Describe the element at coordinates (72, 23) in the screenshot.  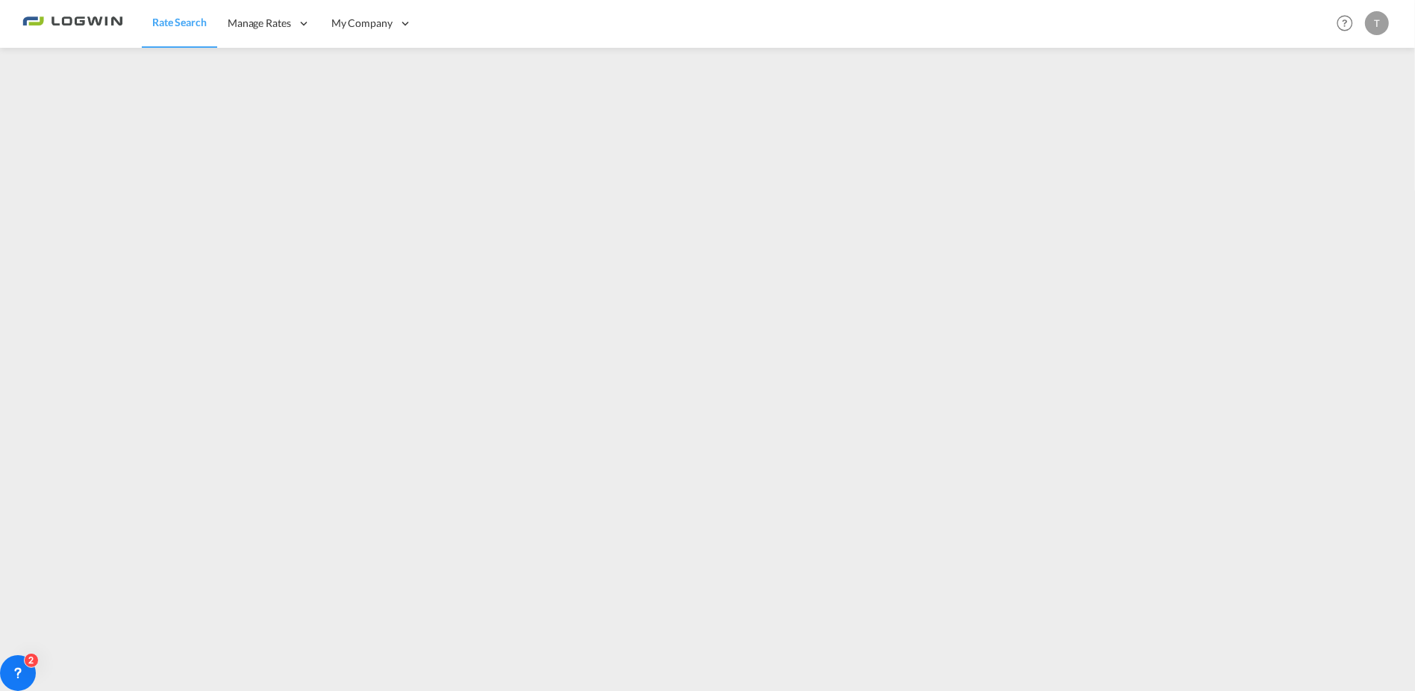
I see `img: bc73a0e0d8c111efacd525e4c8ad7d32.png` at that location.